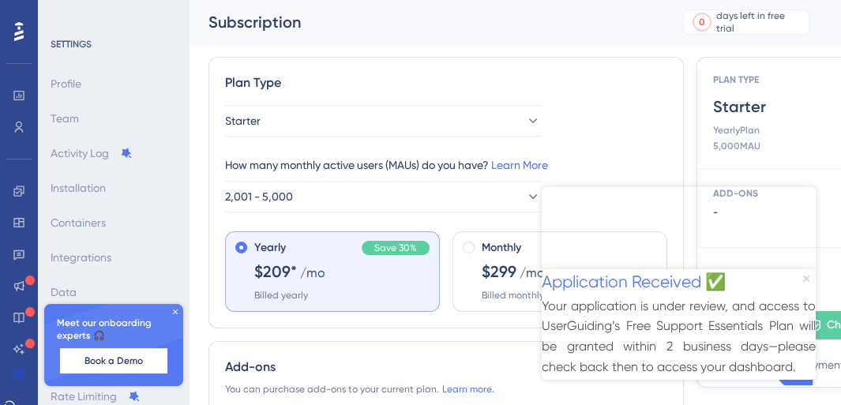 The image size is (841, 405). What do you see at coordinates (19, 24) in the screenshot?
I see `img: launcher-image-alternative-text` at bounding box center [19, 24].